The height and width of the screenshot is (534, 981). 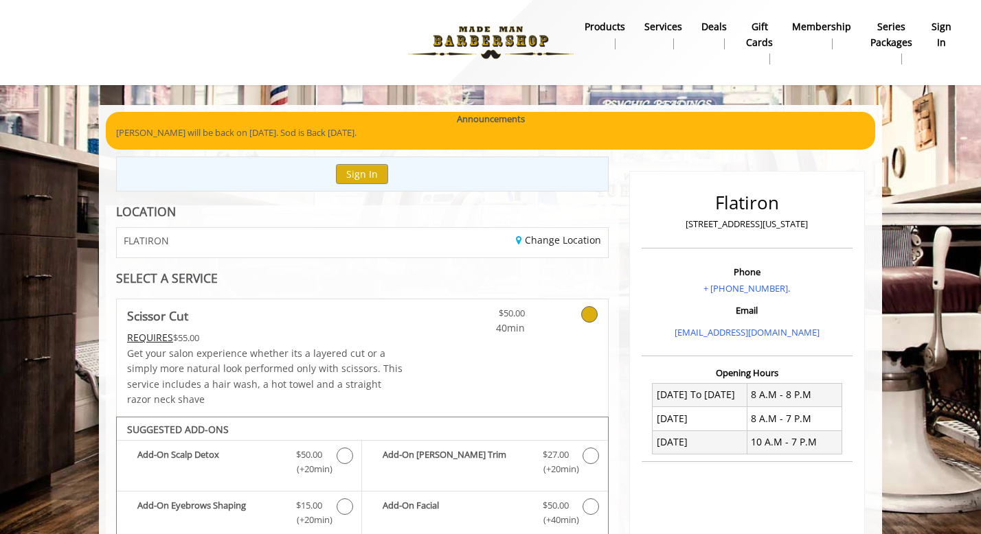 What do you see at coordinates (891, 34) in the screenshot?
I see `b: Series packages` at bounding box center [891, 34].